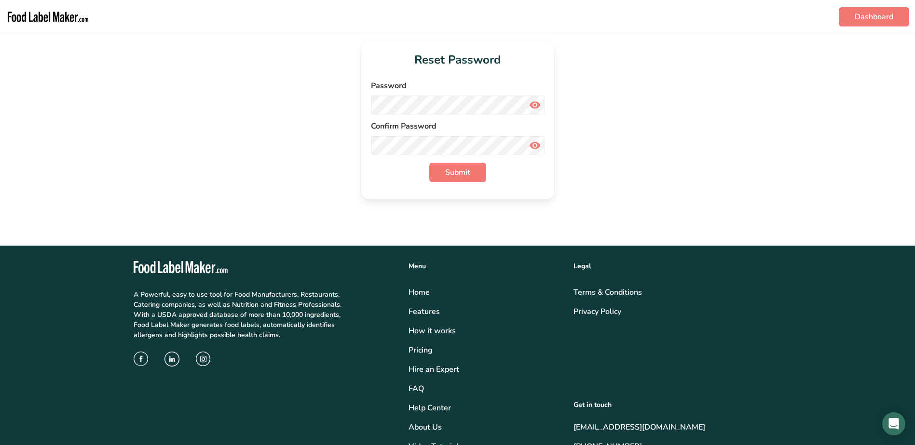  Describe the element at coordinates (239, 315) in the screenshot. I see `p: A Powerful, easy to use tool for Food Manufacturers, Restaurants, Catering companies, as well as ...` at that location.